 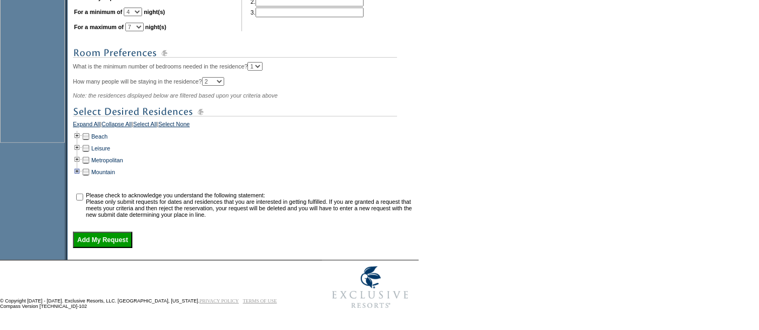 What do you see at coordinates (260, 301) in the screenshot?
I see `a: TERMS OF USE` at bounding box center [260, 301].